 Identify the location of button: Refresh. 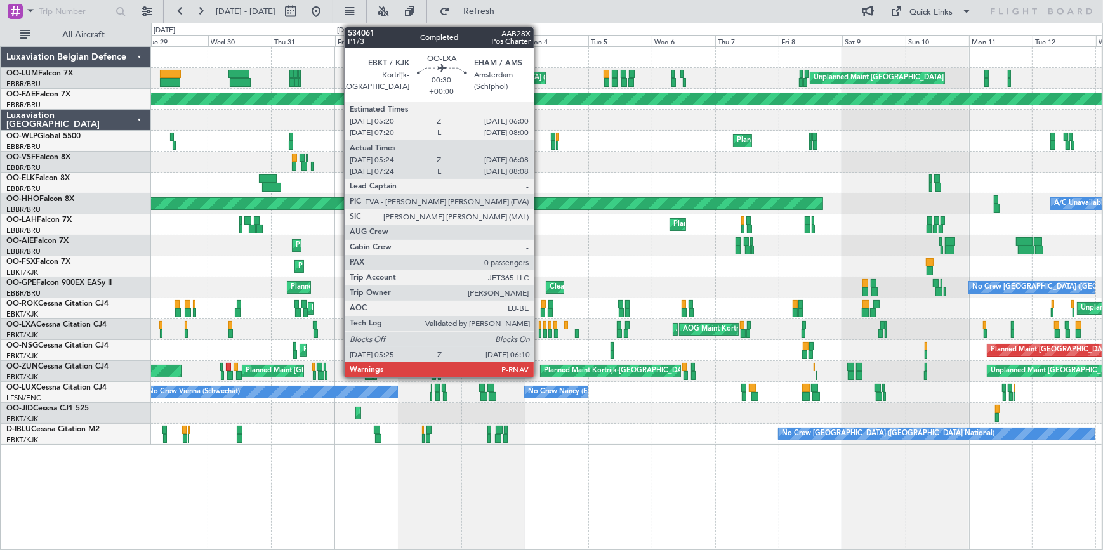
(472, 11).